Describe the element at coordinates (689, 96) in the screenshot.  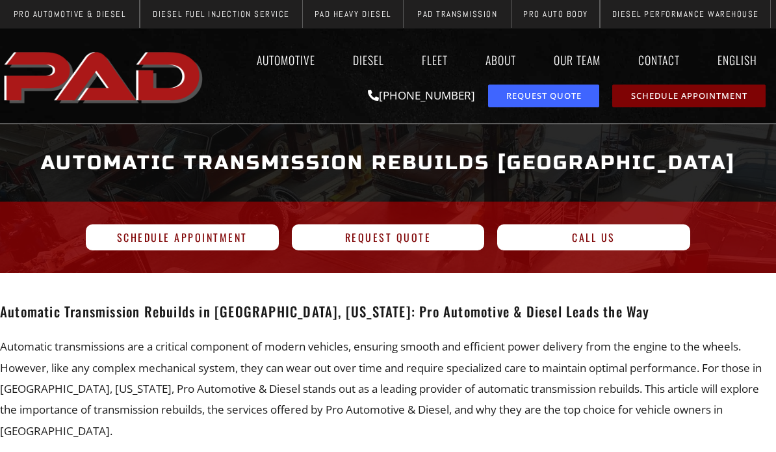
I see `a: schedule repair or service appointment` at that location.